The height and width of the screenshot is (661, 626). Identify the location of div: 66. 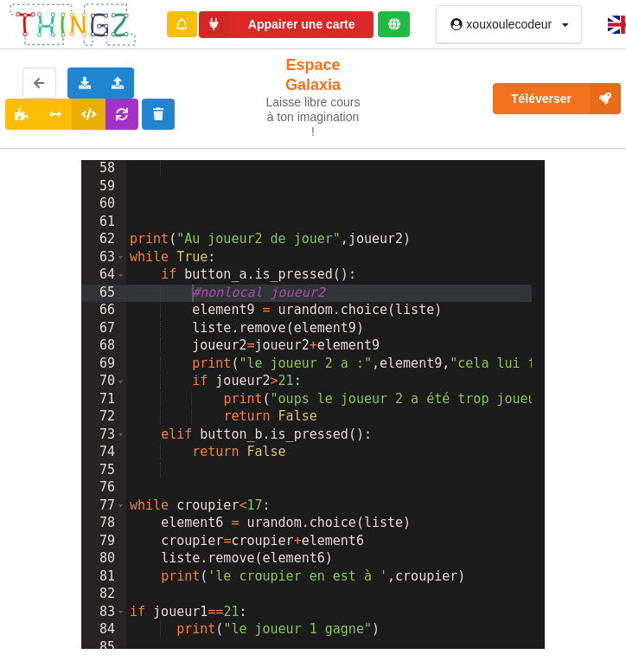
(104, 311).